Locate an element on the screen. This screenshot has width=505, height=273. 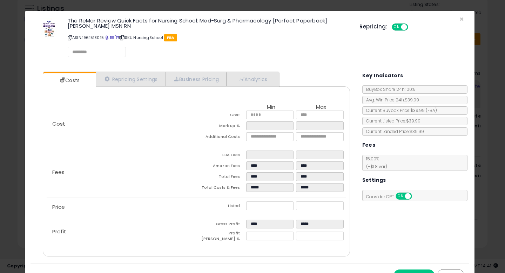
td: Total Fees is located at coordinates (221, 177).